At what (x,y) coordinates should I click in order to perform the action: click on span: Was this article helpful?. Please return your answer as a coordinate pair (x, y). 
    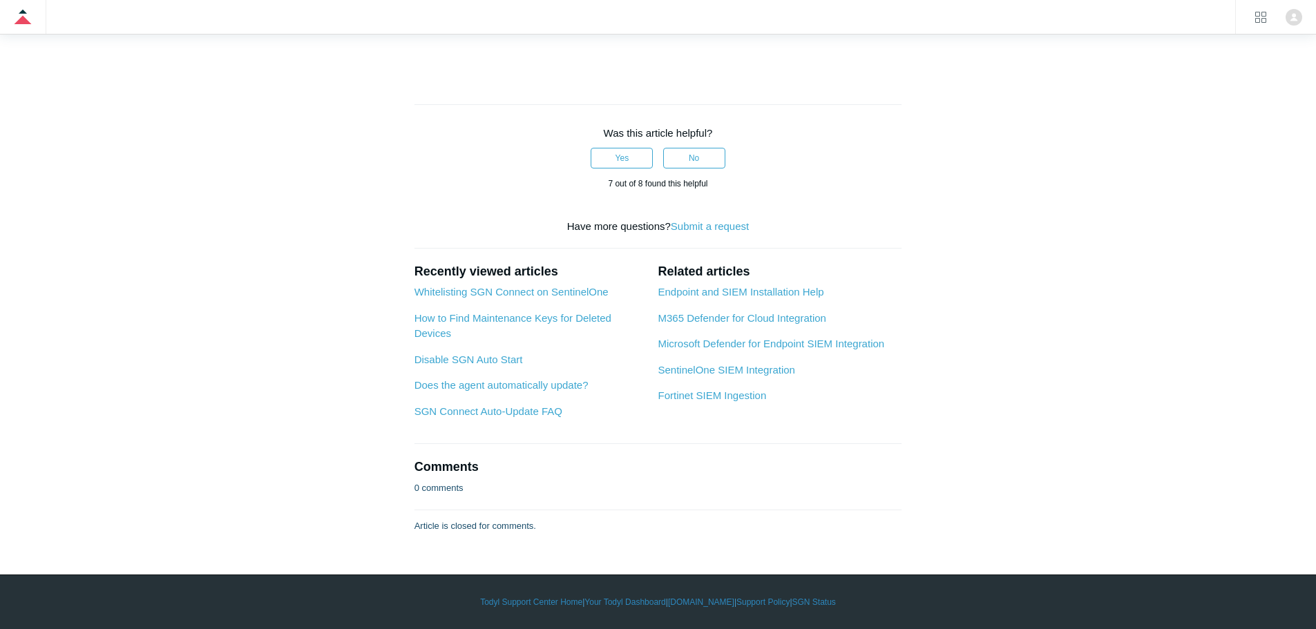
    Looking at the image, I should click on (658, 133).